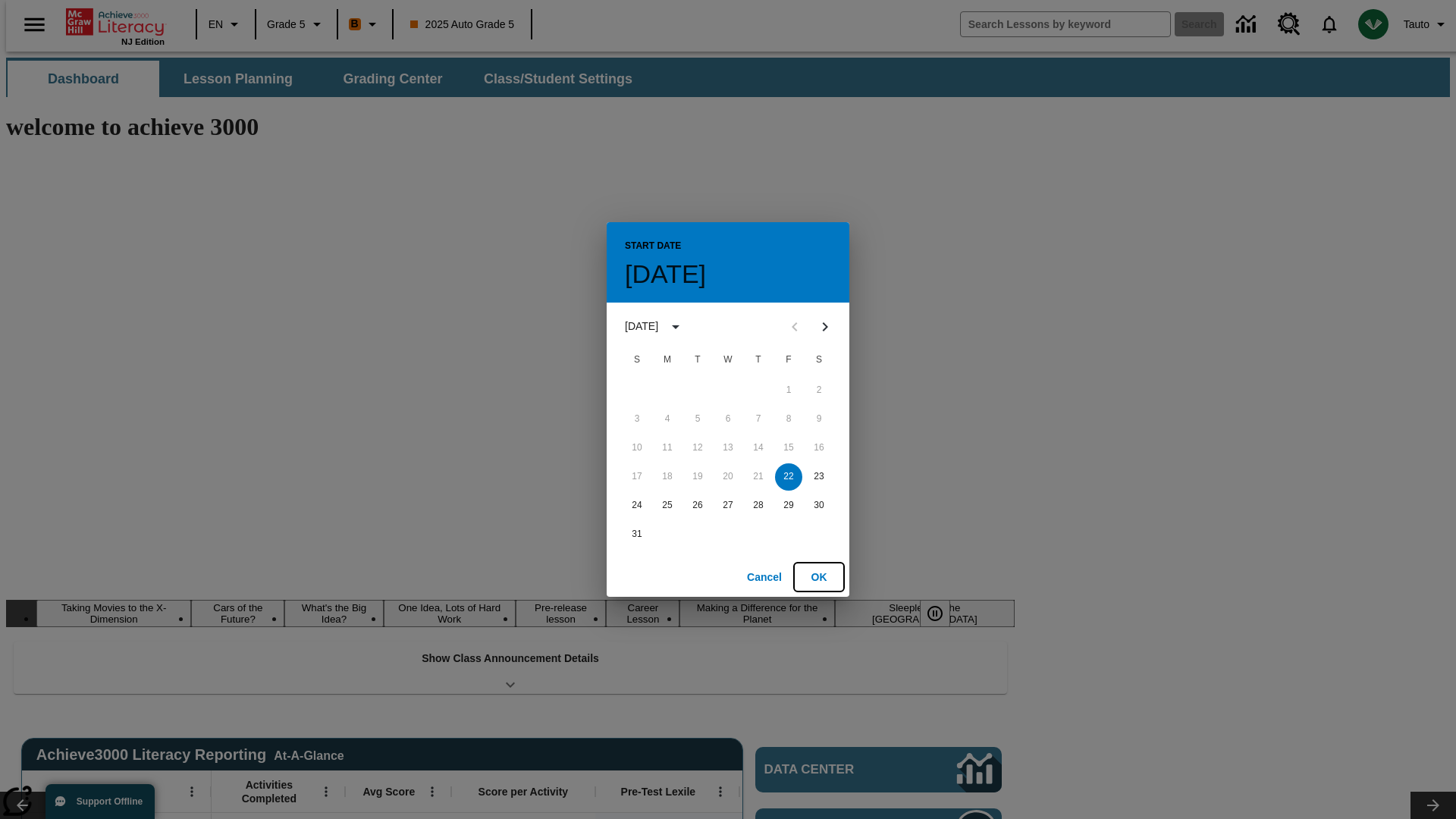  Describe the element at coordinates (698, 505) in the screenshot. I see `button: 26` at that location.